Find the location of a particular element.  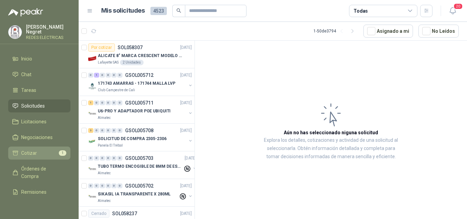

div: Todas is located at coordinates (360, 11).